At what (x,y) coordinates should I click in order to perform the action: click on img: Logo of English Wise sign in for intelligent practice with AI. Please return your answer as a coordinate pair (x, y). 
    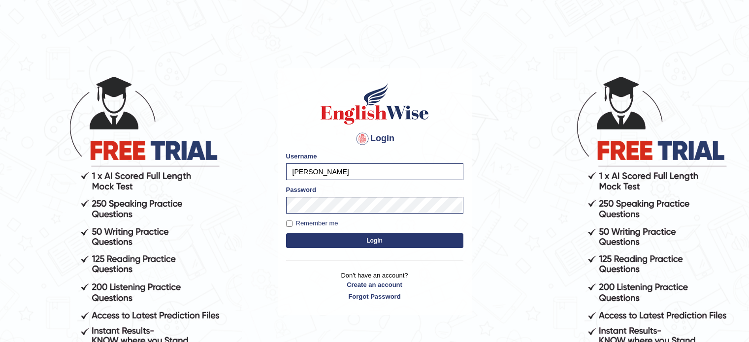
    Looking at the image, I should click on (375, 104).